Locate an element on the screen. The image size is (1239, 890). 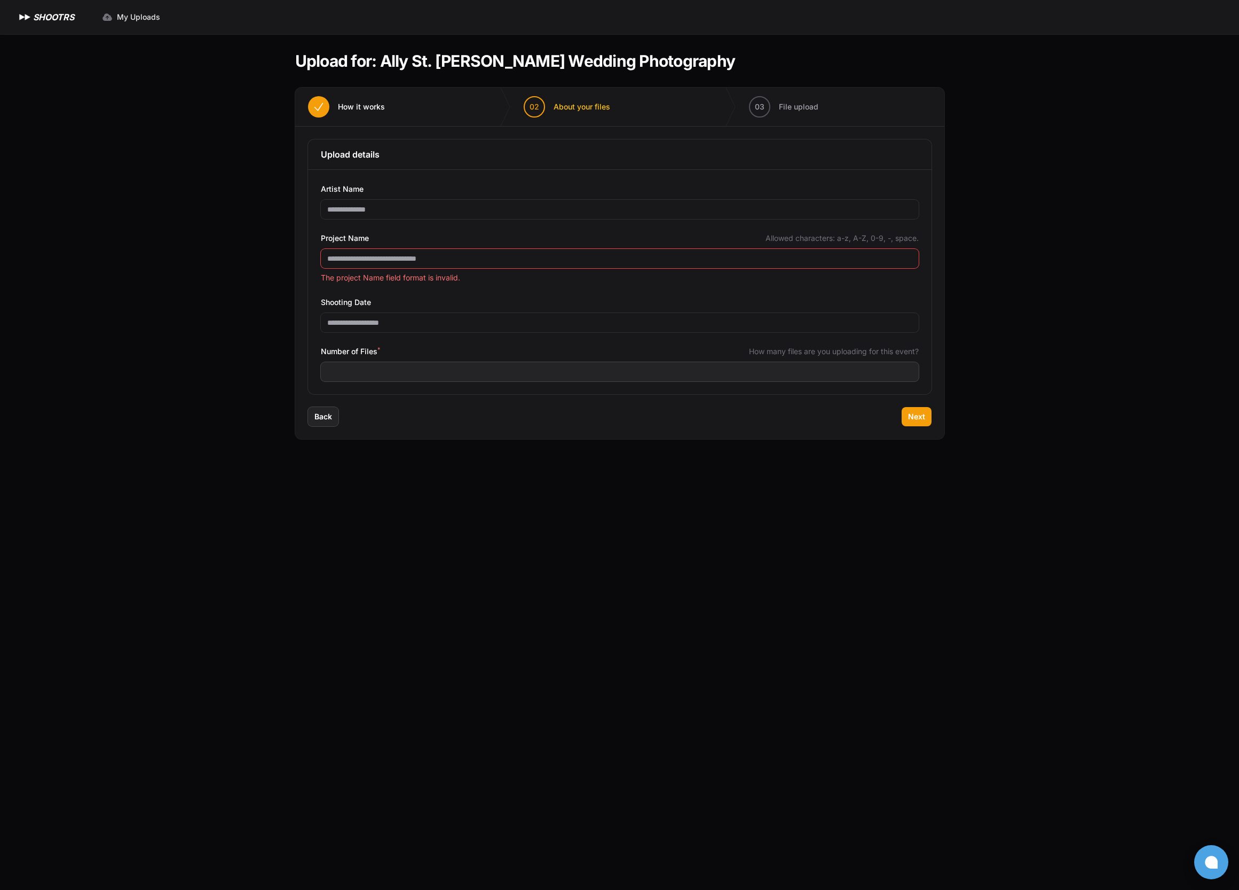
h1: SHOOTRS is located at coordinates (53, 17).